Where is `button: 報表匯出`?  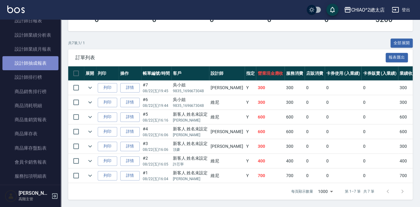 button: 報表匯出 is located at coordinates (397, 57).